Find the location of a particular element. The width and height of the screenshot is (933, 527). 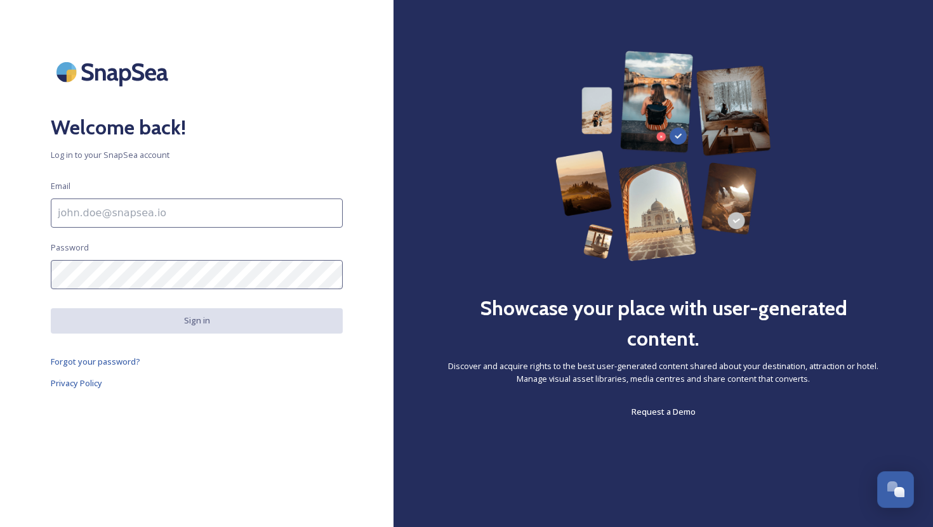

span: Email is located at coordinates (60, 186).